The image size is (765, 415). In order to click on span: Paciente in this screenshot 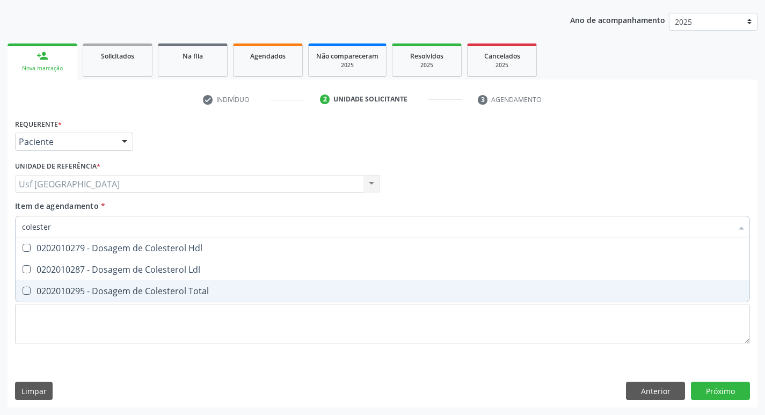, I will do `click(65, 142)`.